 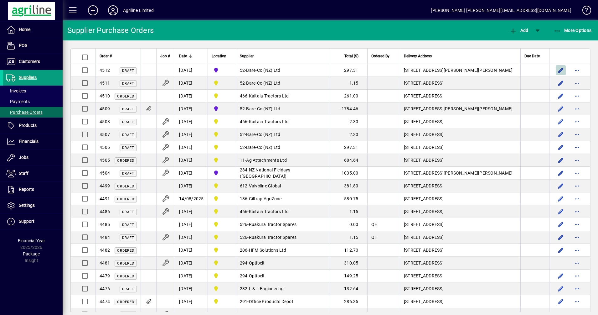 What do you see at coordinates (243, 160) in the screenshot?
I see `span: 11` at bounding box center [243, 160].